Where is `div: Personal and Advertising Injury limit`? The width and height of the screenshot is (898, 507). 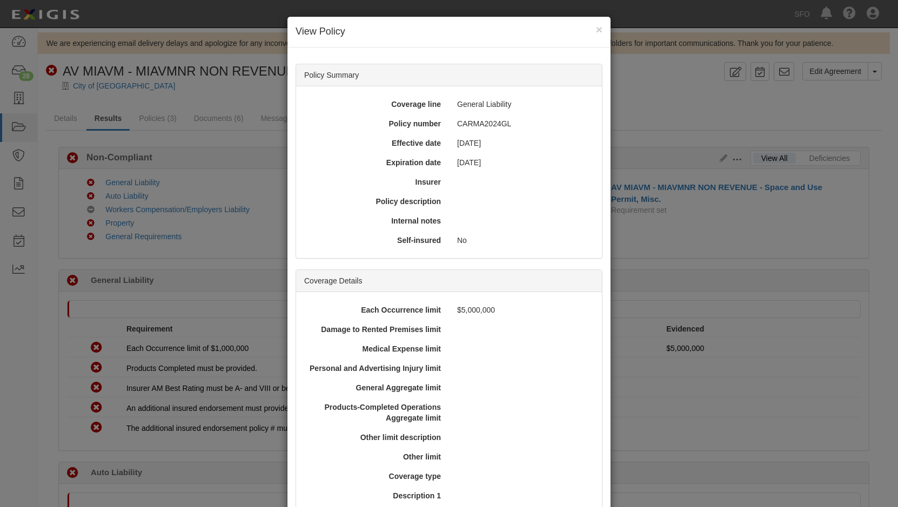
div: Personal and Advertising Injury limit is located at coordinates (374, 368).